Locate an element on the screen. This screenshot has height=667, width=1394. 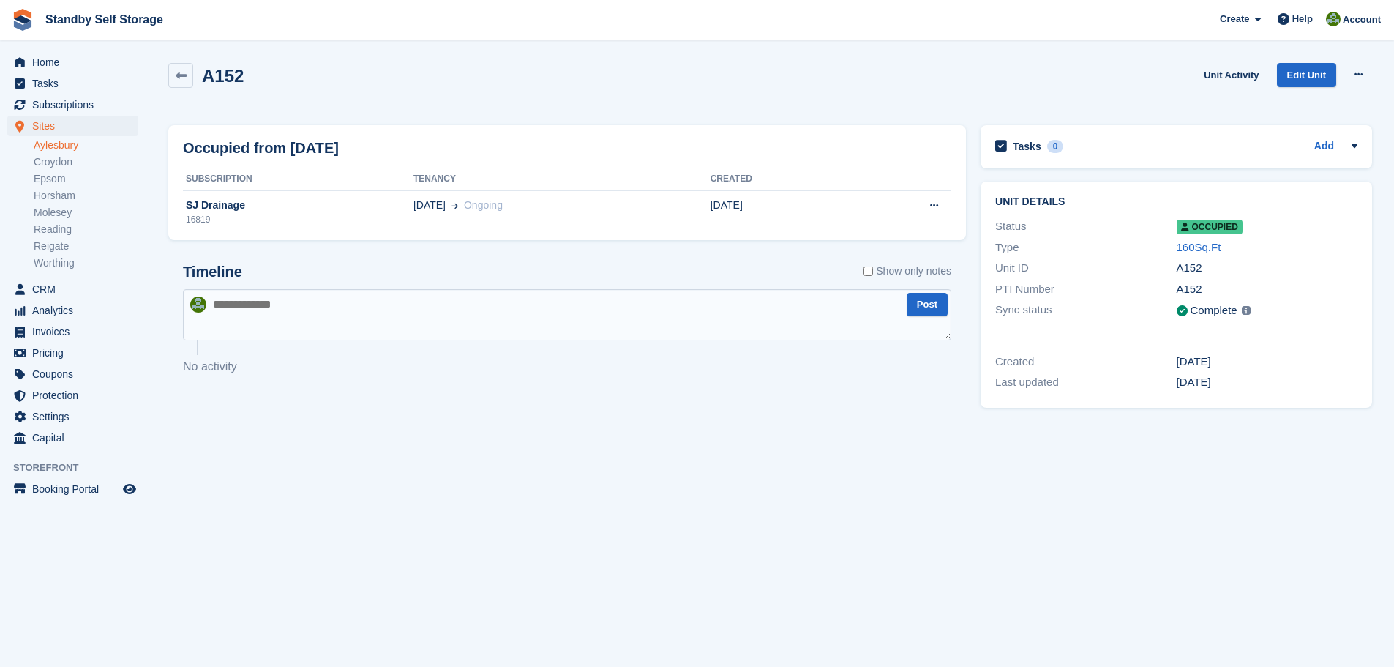
span: Create is located at coordinates (1234, 19).